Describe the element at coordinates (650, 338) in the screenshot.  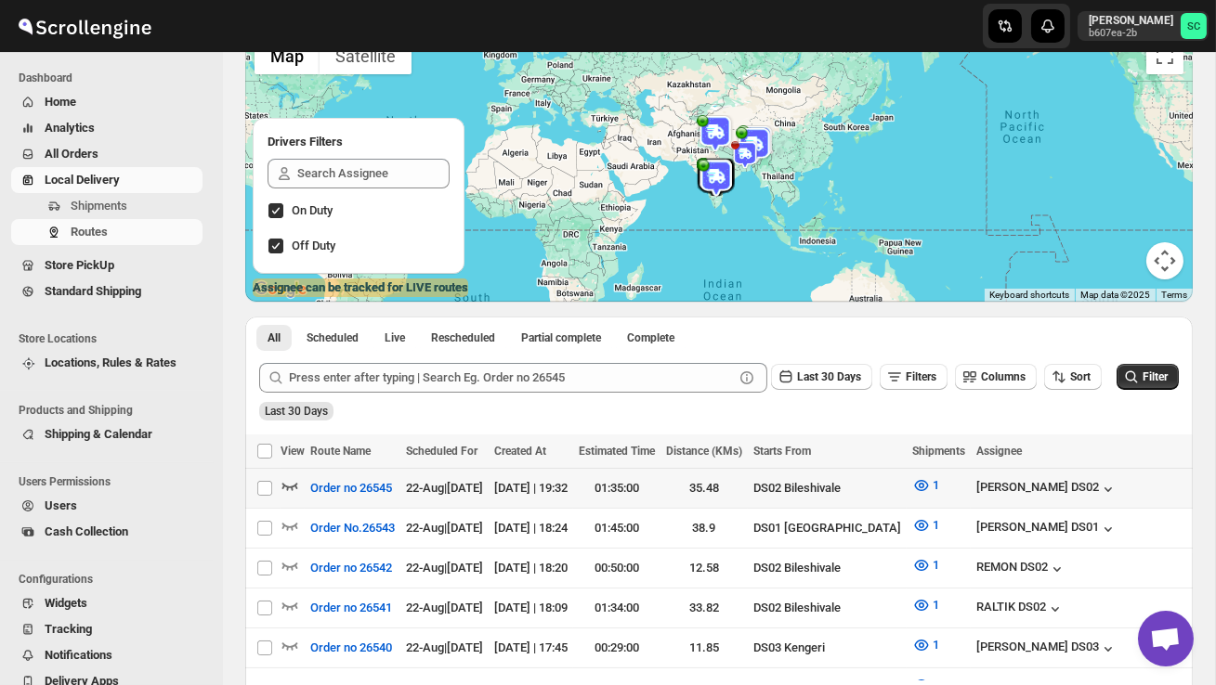
I see `span: Complete` at that location.